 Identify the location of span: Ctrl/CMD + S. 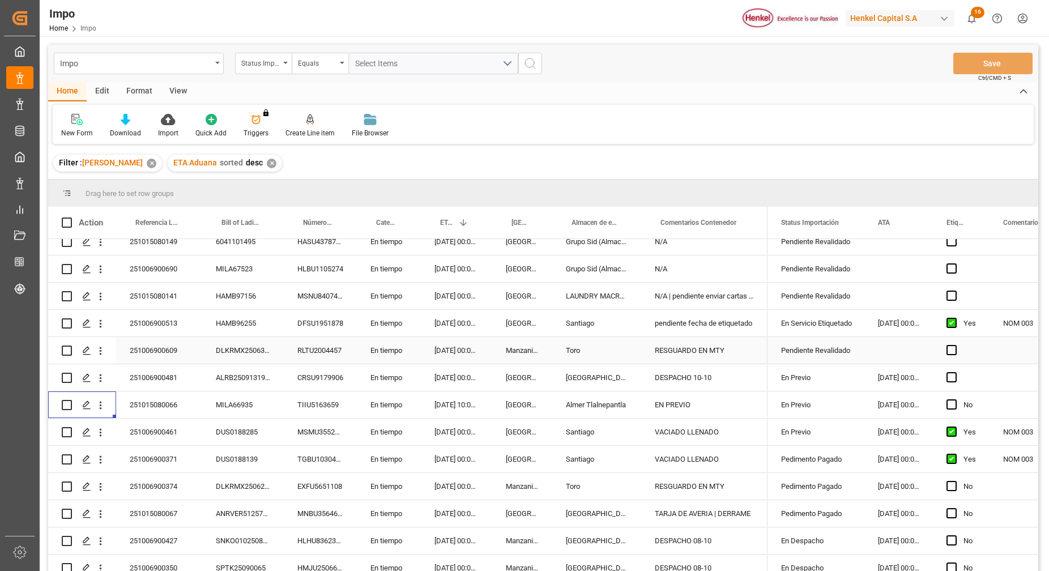
(995, 78).